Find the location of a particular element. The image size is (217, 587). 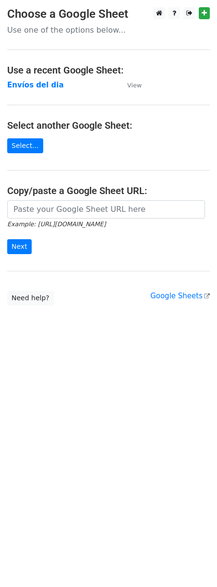

strong: Envíos del dia is located at coordinates (36, 85).